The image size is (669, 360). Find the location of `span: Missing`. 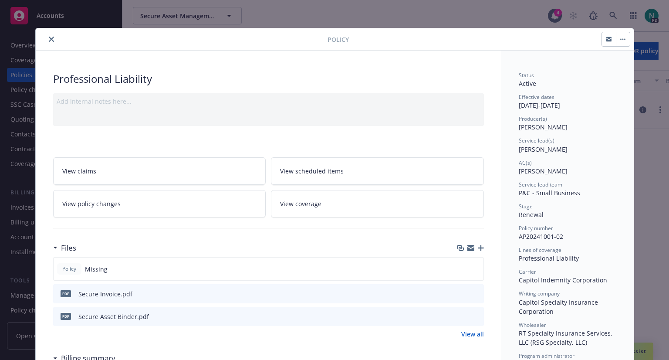

span: Missing is located at coordinates (96, 269).